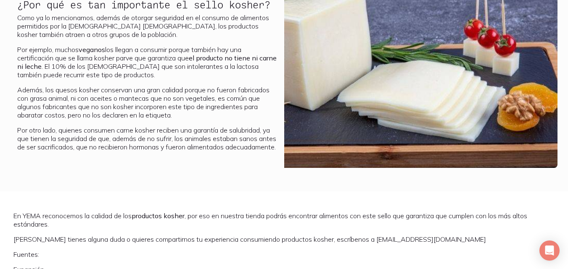 The image size is (568, 269). I want to click on b: el producto no tiene ni carne ni leche, so click(147, 62).